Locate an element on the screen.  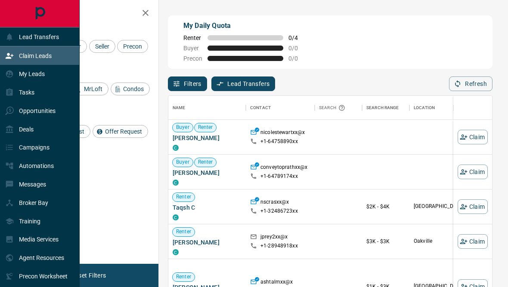
p: +1- 32486723xx is located at coordinates (279, 211).